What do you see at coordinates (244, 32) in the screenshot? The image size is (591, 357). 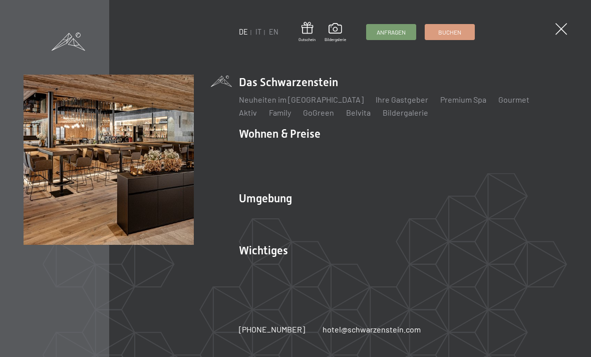 I see `a: DE` at bounding box center [244, 32].